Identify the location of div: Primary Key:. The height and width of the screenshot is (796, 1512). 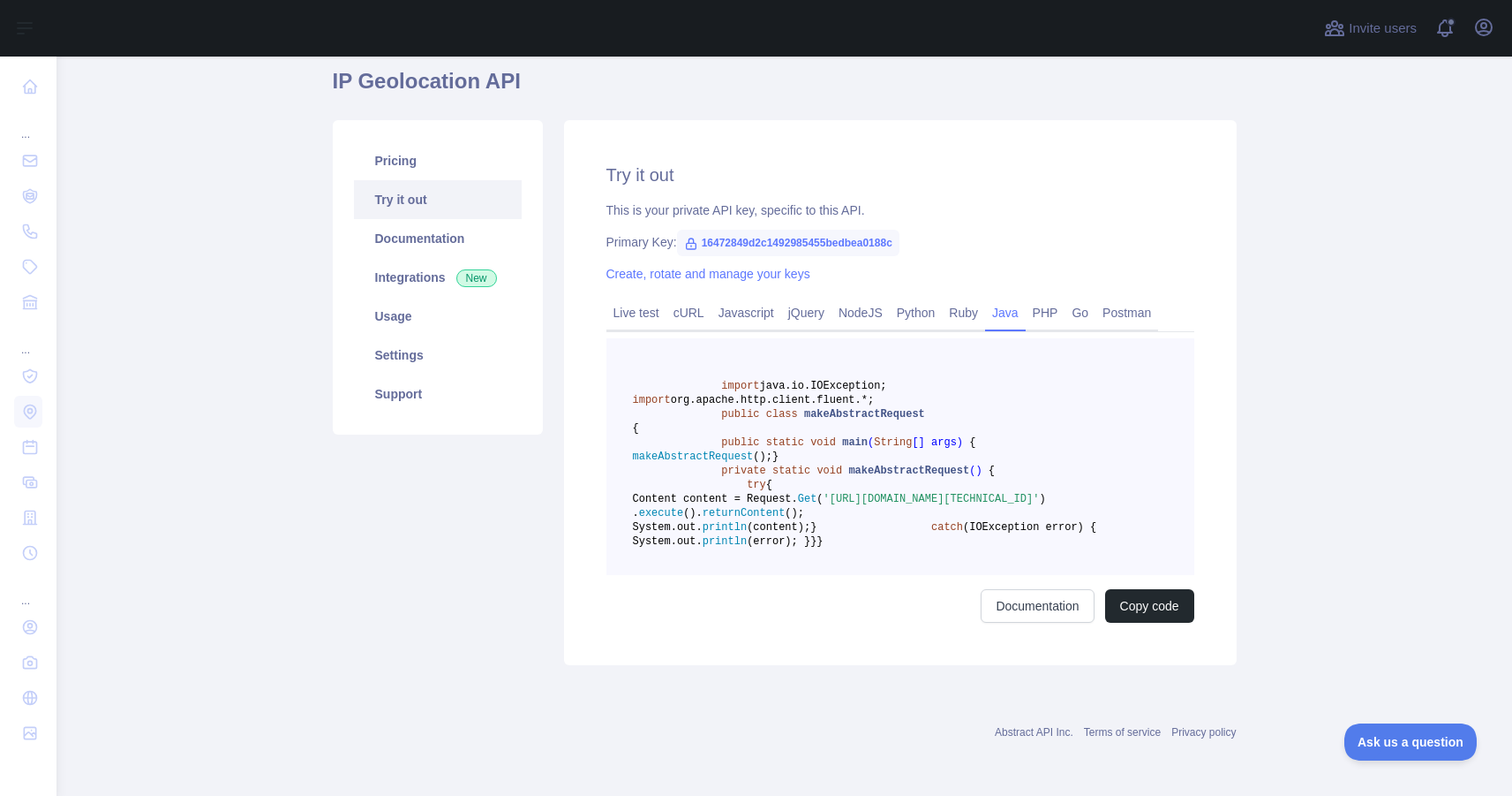
(900, 242).